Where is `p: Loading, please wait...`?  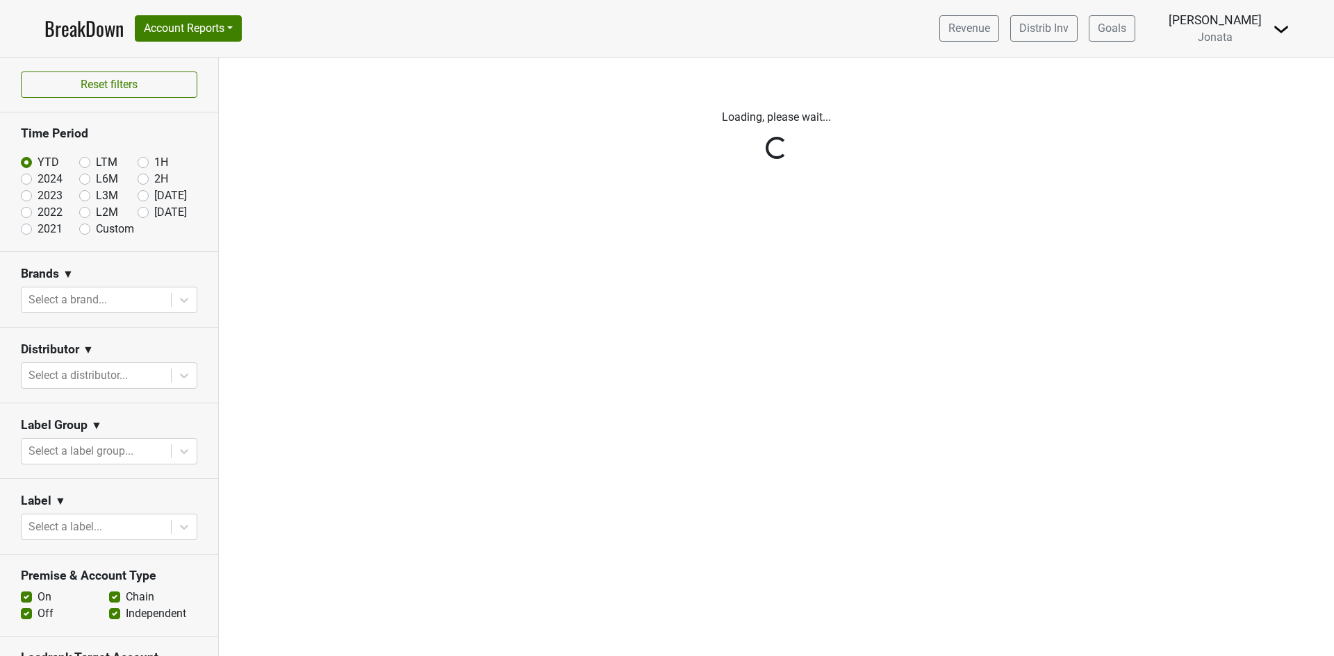 p: Loading, please wait... is located at coordinates (777, 117).